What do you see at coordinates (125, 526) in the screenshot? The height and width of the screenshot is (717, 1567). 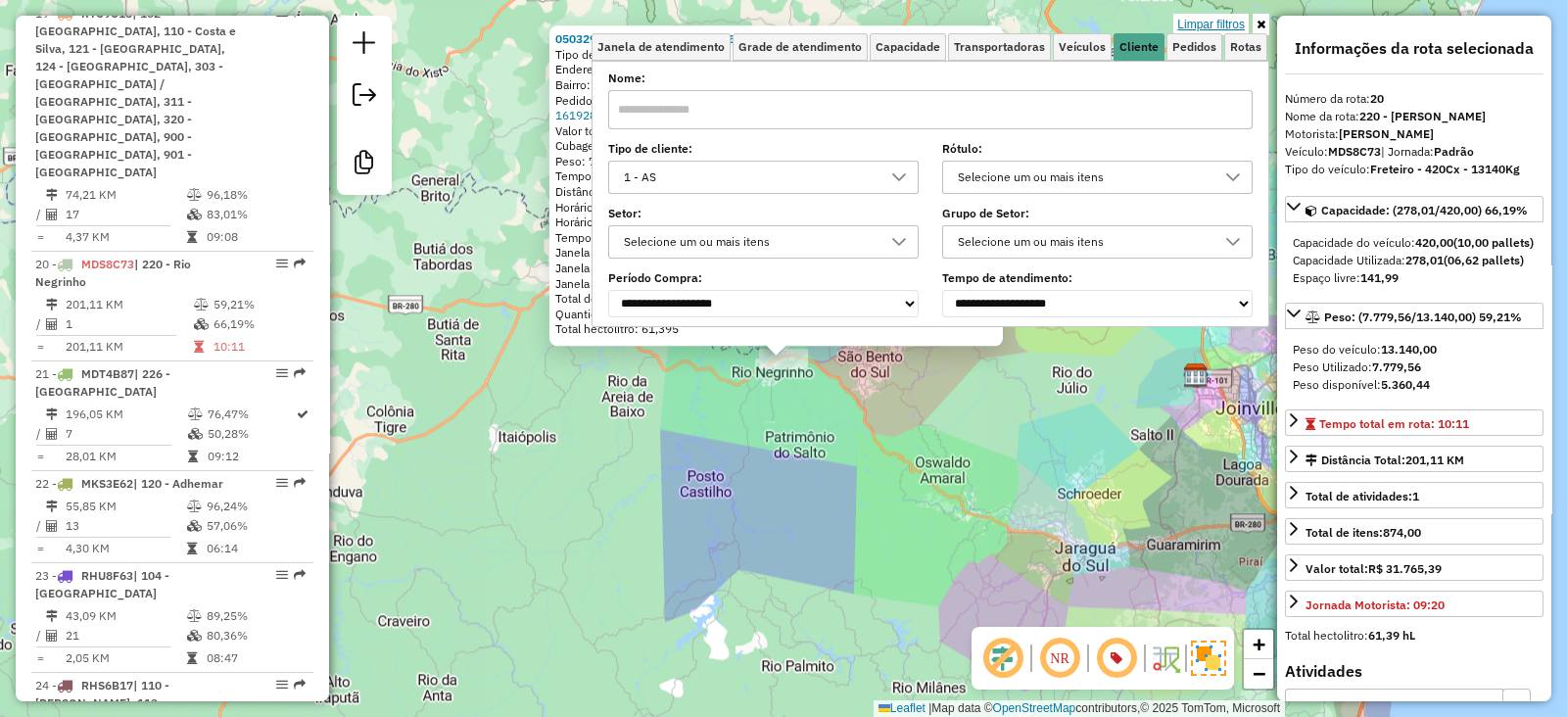 I see `td: 13` at bounding box center [125, 526].